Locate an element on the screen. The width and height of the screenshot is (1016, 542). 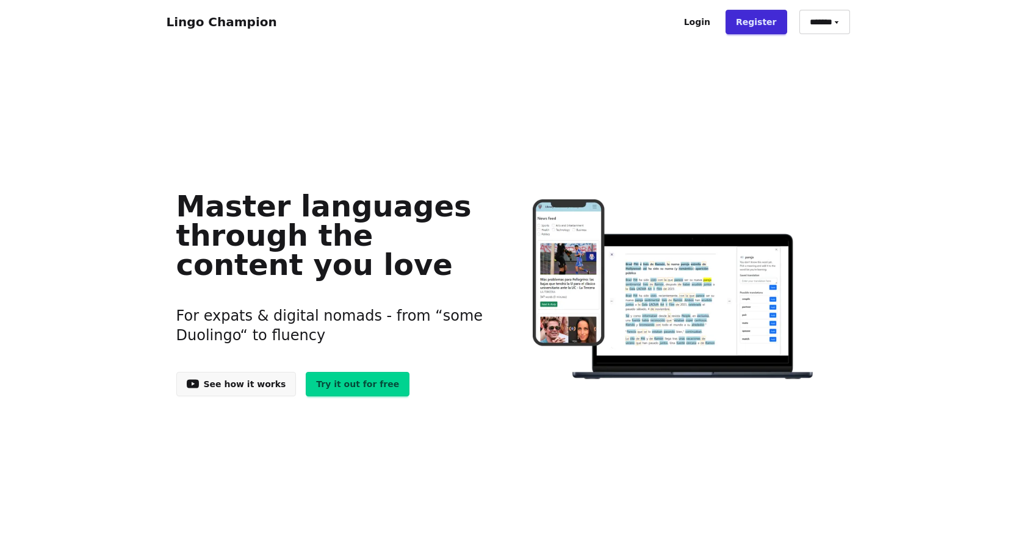
h3: For expats & digital nomads - from “some Duolingo“ to fluency is located at coordinates (333, 326).